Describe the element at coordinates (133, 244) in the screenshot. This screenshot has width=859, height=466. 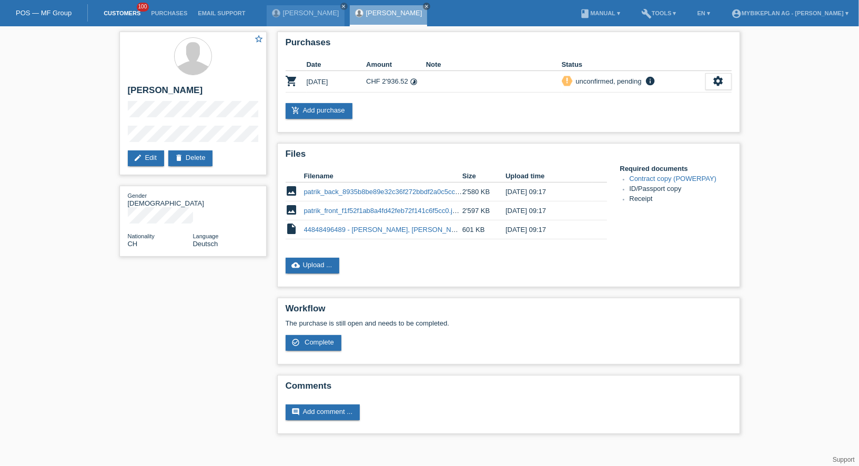
I see `span: Switzerland` at that location.